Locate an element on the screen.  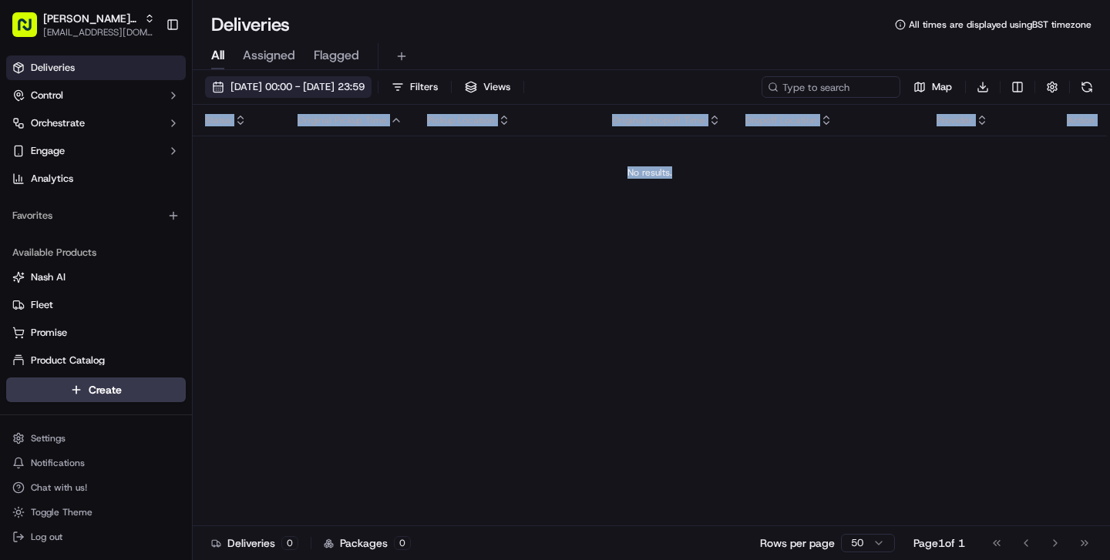
button: See all is located at coordinates (260, 207).